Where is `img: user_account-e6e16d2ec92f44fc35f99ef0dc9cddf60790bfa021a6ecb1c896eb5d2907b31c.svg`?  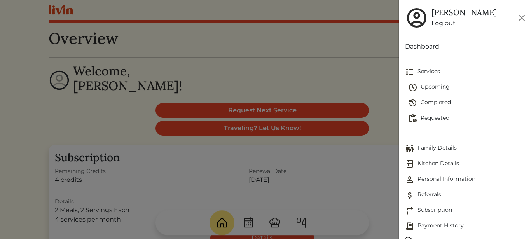 img: user_account-e6e16d2ec92f44fc35f99ef0dc9cddf60790bfa021a6ecb1c896eb5d2907b31c.svg is located at coordinates (417, 18).